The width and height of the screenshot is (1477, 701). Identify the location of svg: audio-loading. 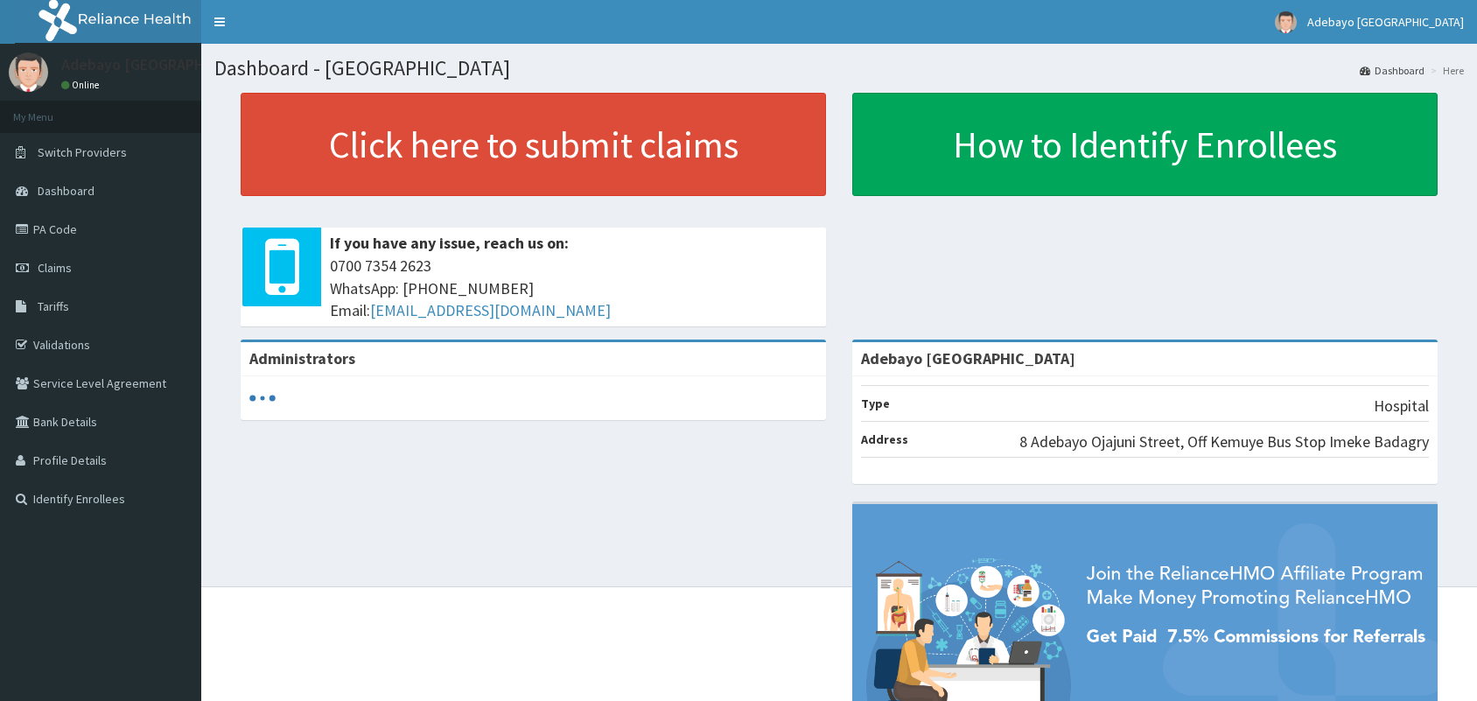
(262, 398).